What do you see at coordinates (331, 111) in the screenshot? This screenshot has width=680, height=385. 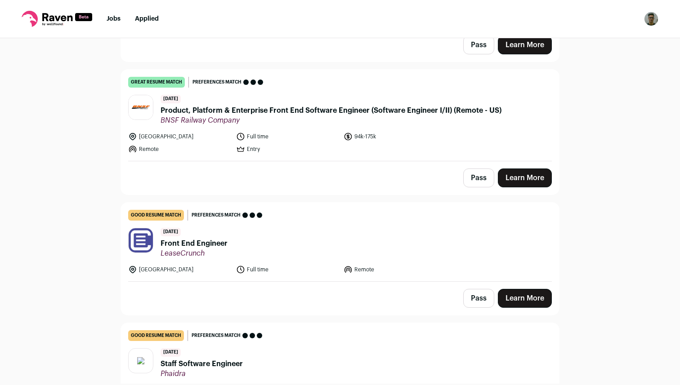 I see `span: Product, Platform & Enterprise Front End Software Engineer (Software Engineer I/II) (Remote - US)` at bounding box center [331, 111].